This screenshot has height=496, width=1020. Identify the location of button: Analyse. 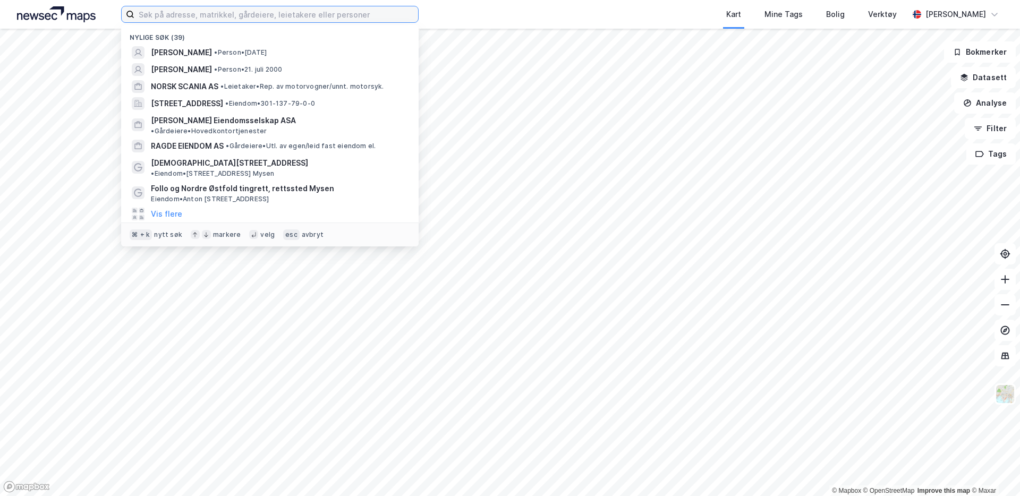
(985, 103).